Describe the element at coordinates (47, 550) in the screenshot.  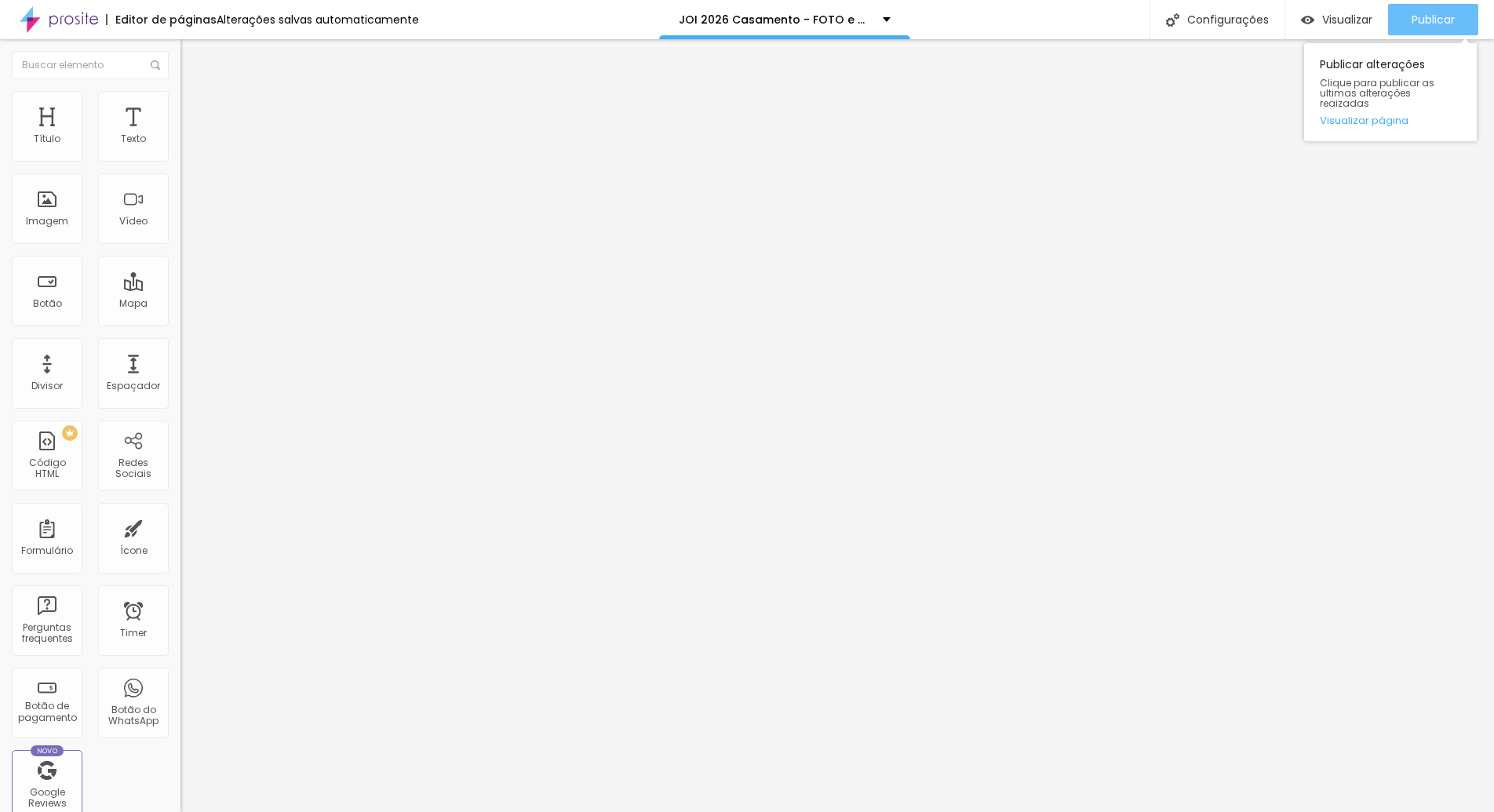
I see `div: Formulário` at that location.